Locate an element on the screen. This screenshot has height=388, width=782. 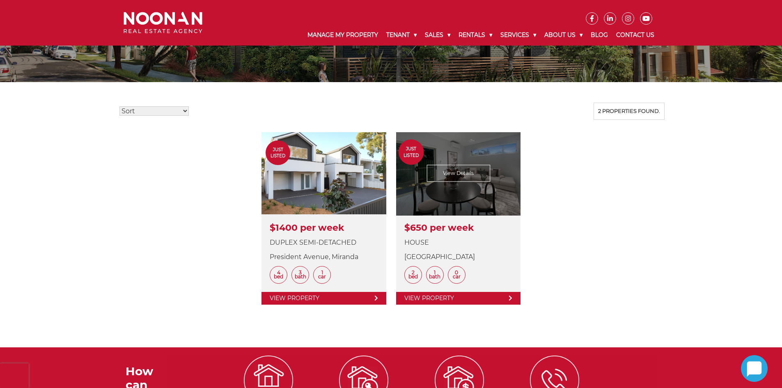
div: 2 properties found. is located at coordinates (629, 111).